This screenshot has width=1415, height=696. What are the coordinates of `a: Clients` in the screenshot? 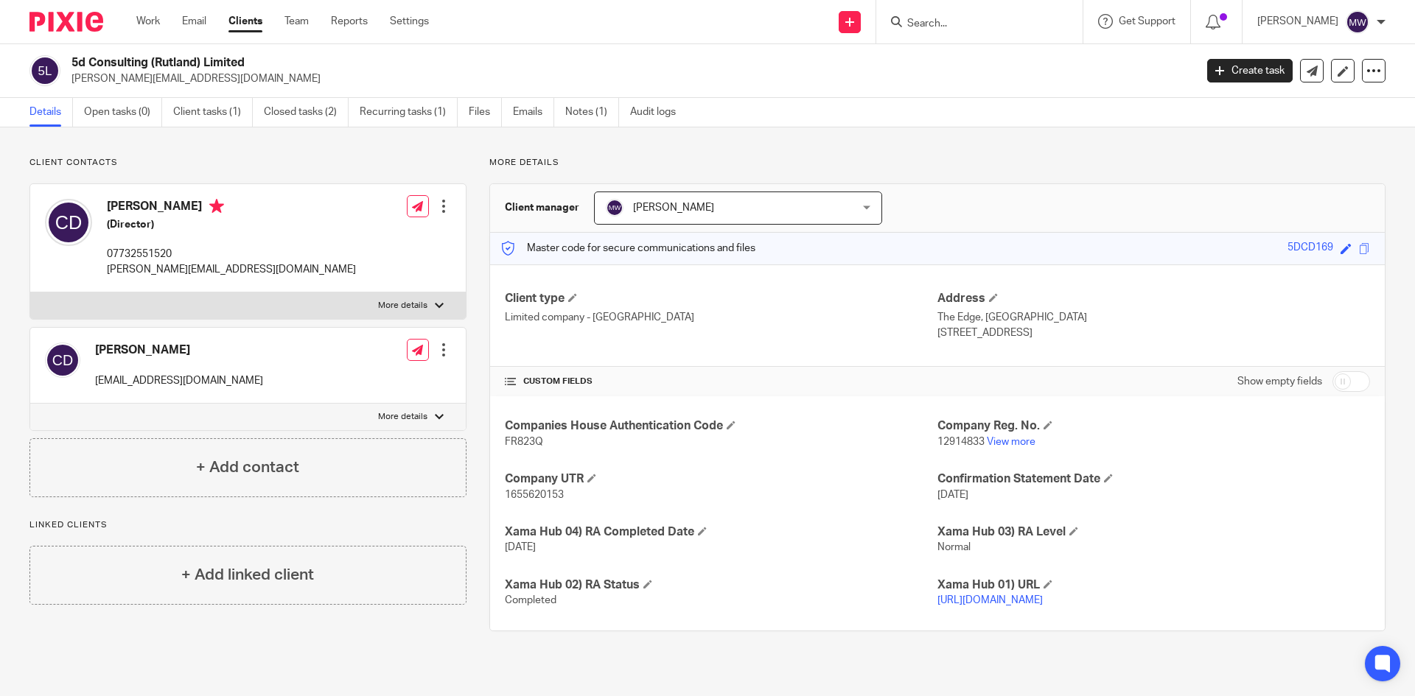 It's located at (245, 21).